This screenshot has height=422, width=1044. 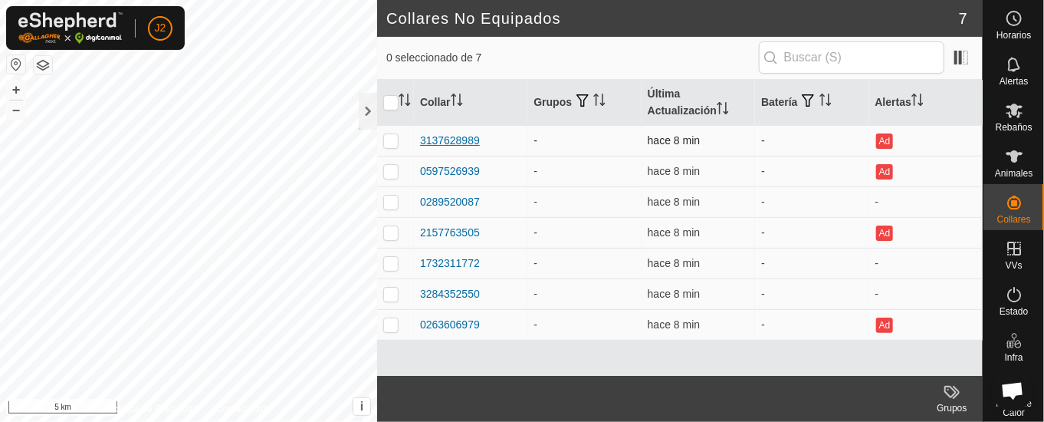 I want to click on span: J2, so click(x=160, y=28).